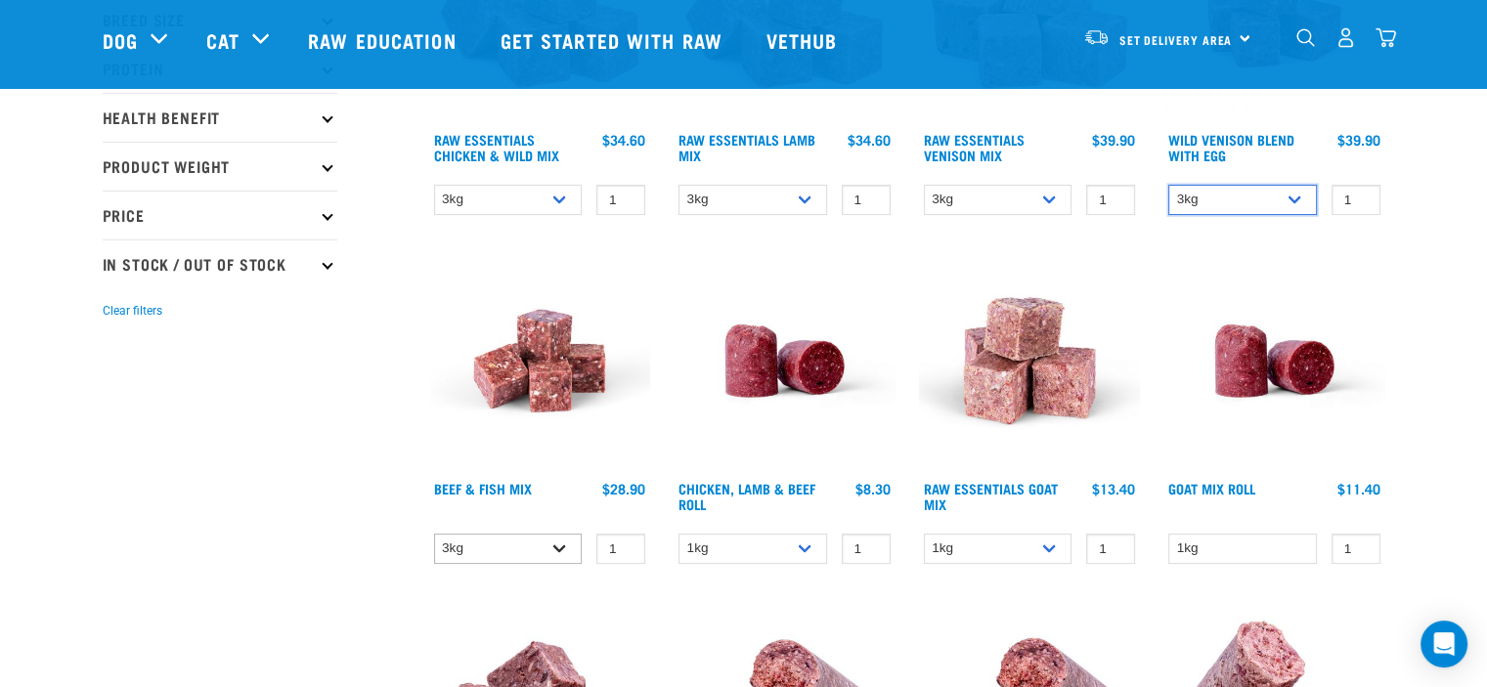 Image resolution: width=1487 pixels, height=687 pixels. Describe the element at coordinates (223, 40) in the screenshot. I see `a: Cat` at that location.